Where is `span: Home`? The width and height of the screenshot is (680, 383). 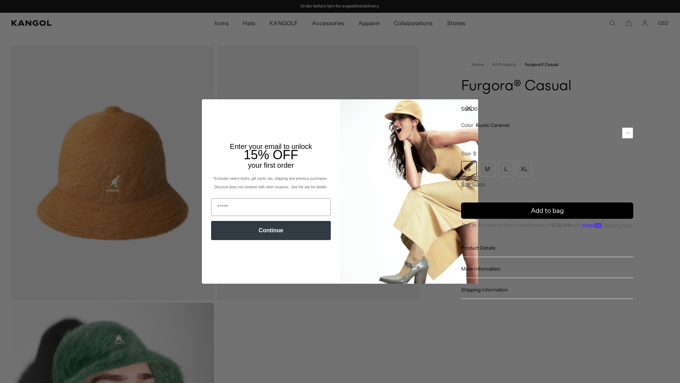 span: Home is located at coordinates (477, 65).